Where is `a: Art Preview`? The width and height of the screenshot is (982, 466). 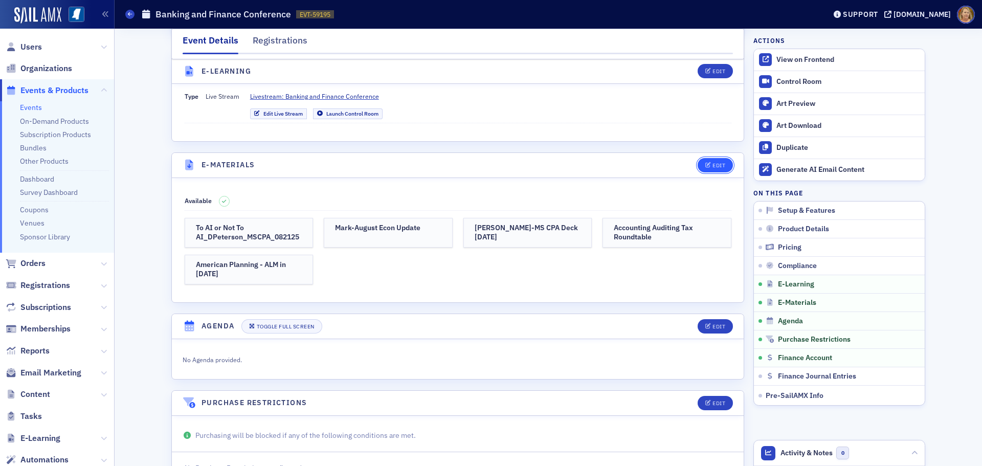
a: Art Preview is located at coordinates (840, 103).